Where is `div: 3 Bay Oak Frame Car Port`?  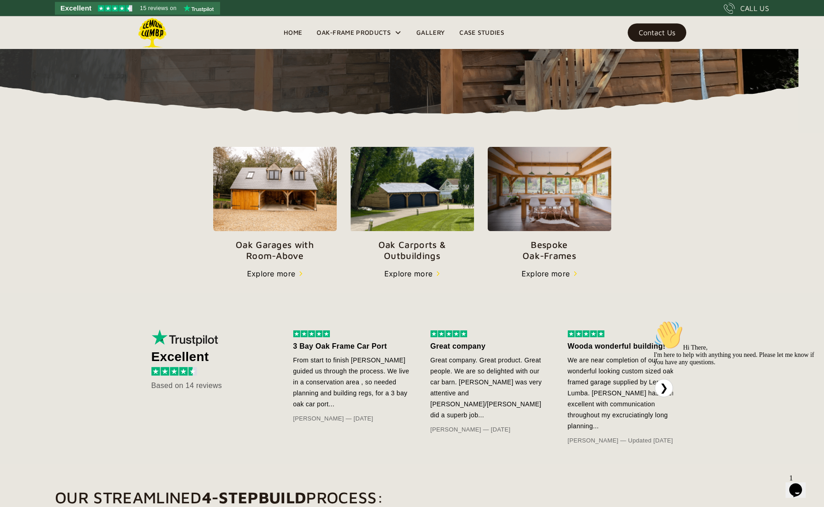 div: 3 Bay Oak Frame Car Port is located at coordinates (353, 346).